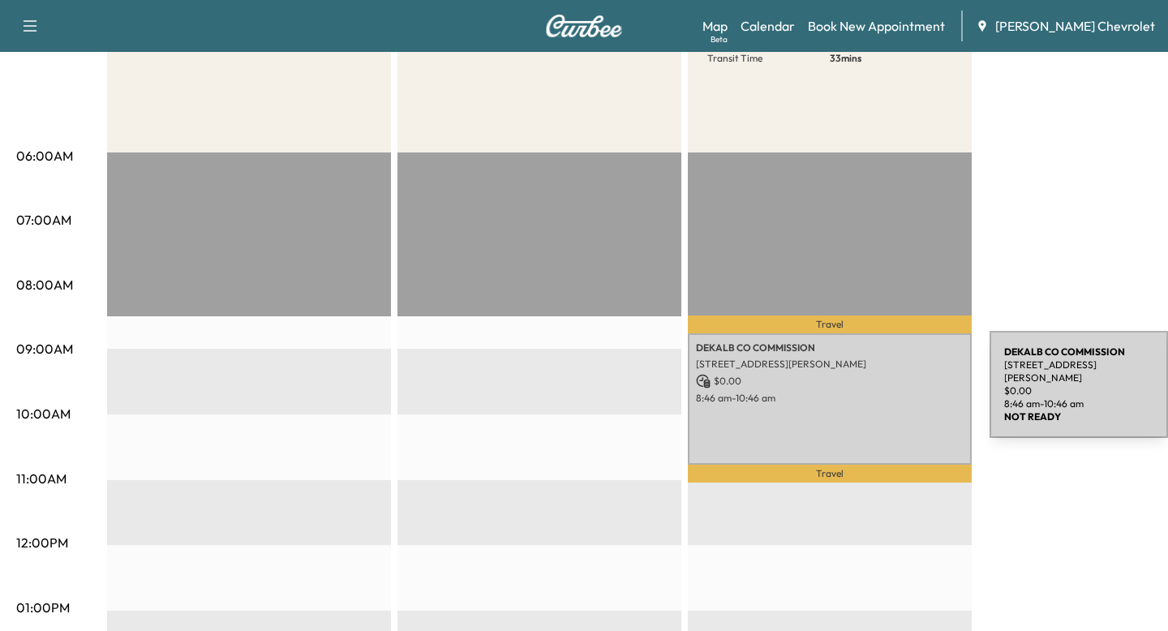 The height and width of the screenshot is (631, 1168). I want to click on a: MapBeta, so click(714, 26).